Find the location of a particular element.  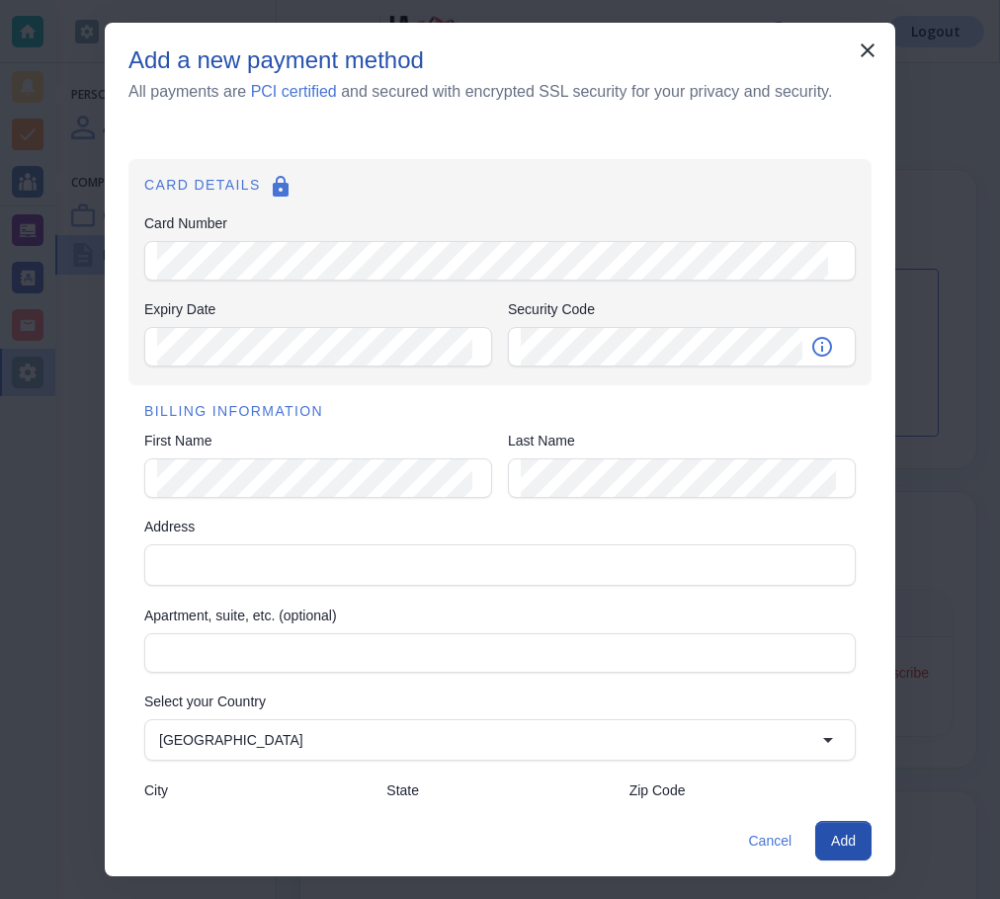

a: PCI certified is located at coordinates (293, 91).